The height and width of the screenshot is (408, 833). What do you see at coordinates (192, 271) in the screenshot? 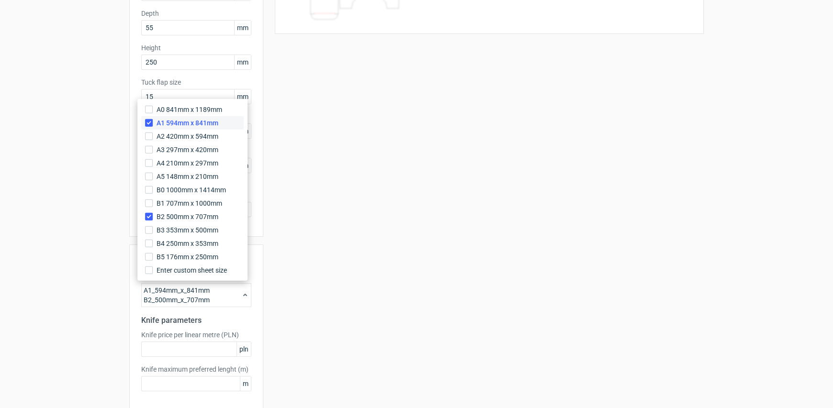
I see `span: Enter custom sheet size` at bounding box center [192, 271].